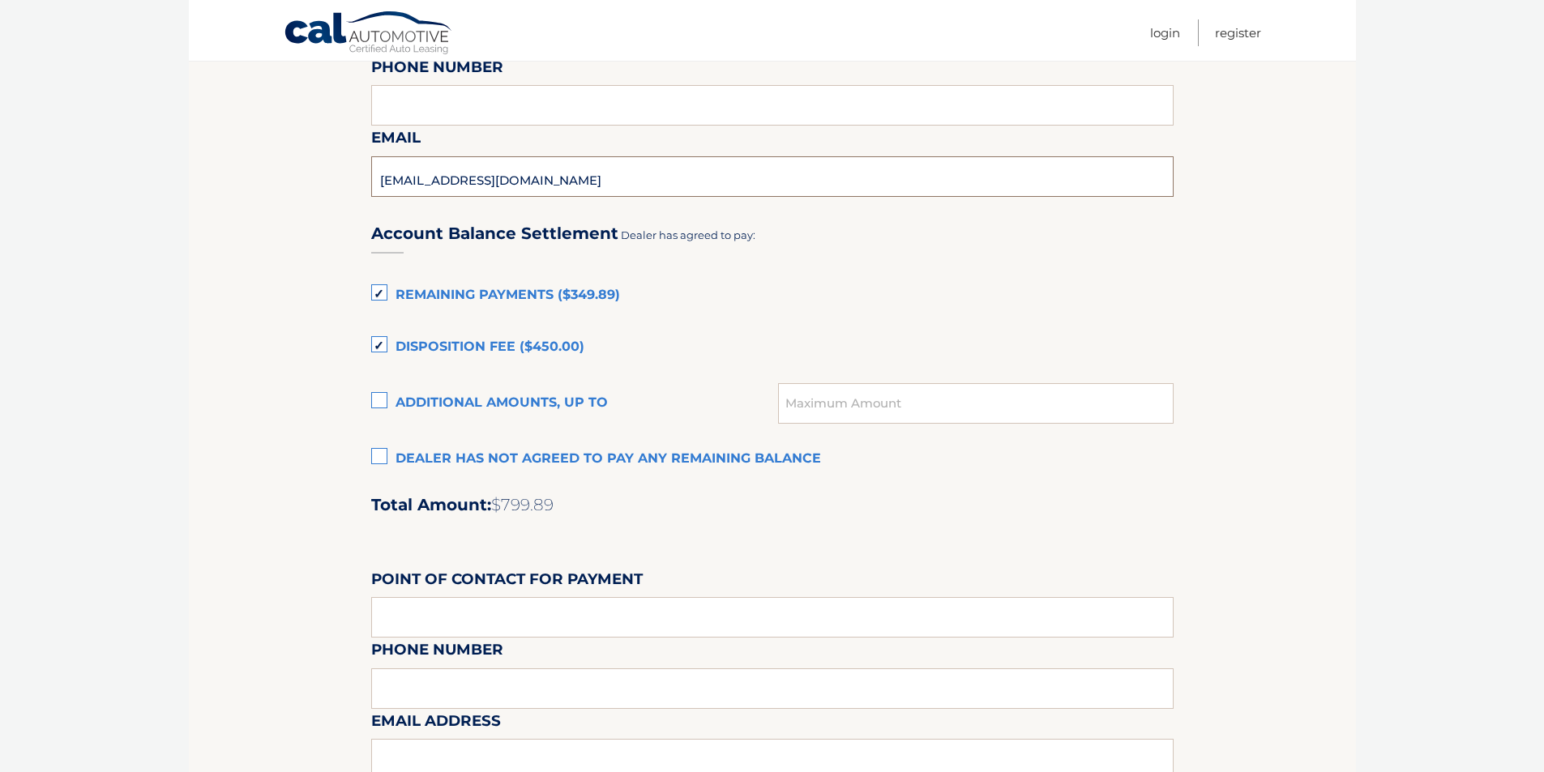  Describe the element at coordinates (395, 140) in the screenshot. I see `label: Email` at that location.